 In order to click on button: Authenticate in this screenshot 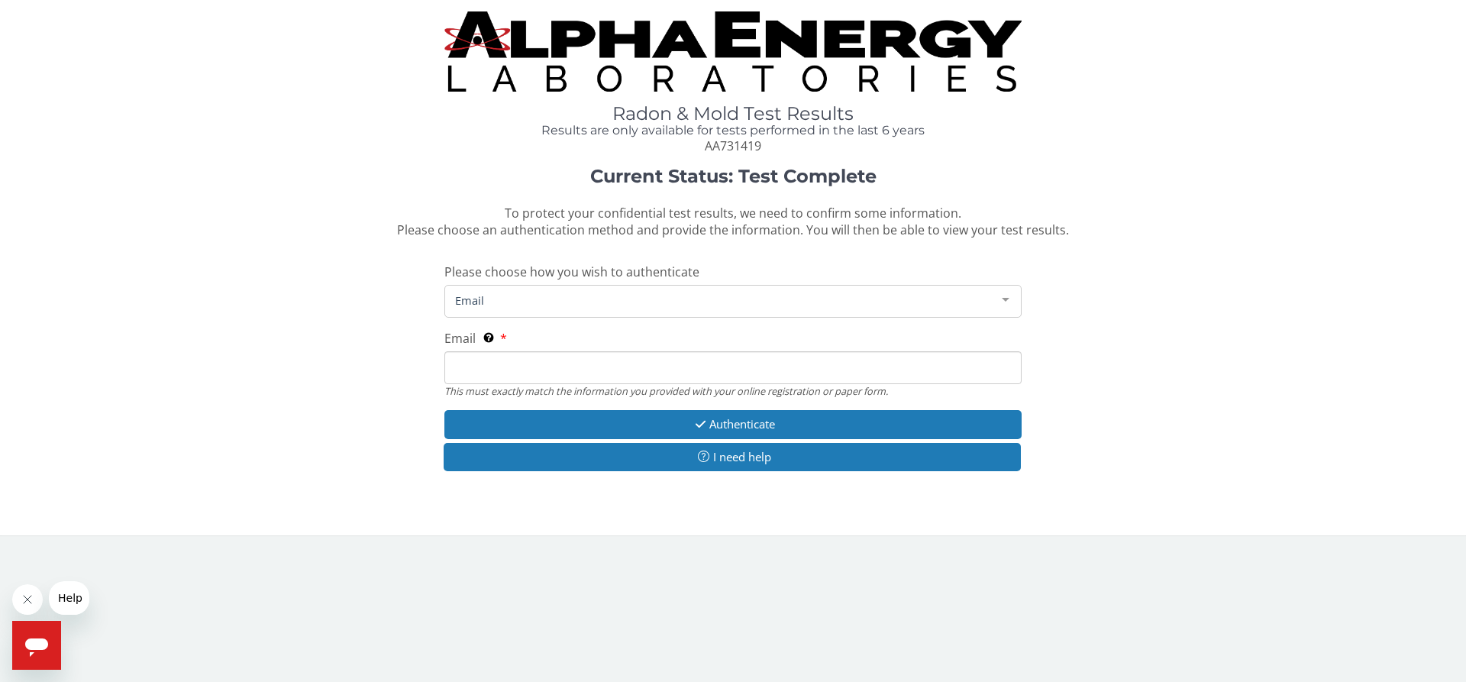, I will do `click(733, 424)`.